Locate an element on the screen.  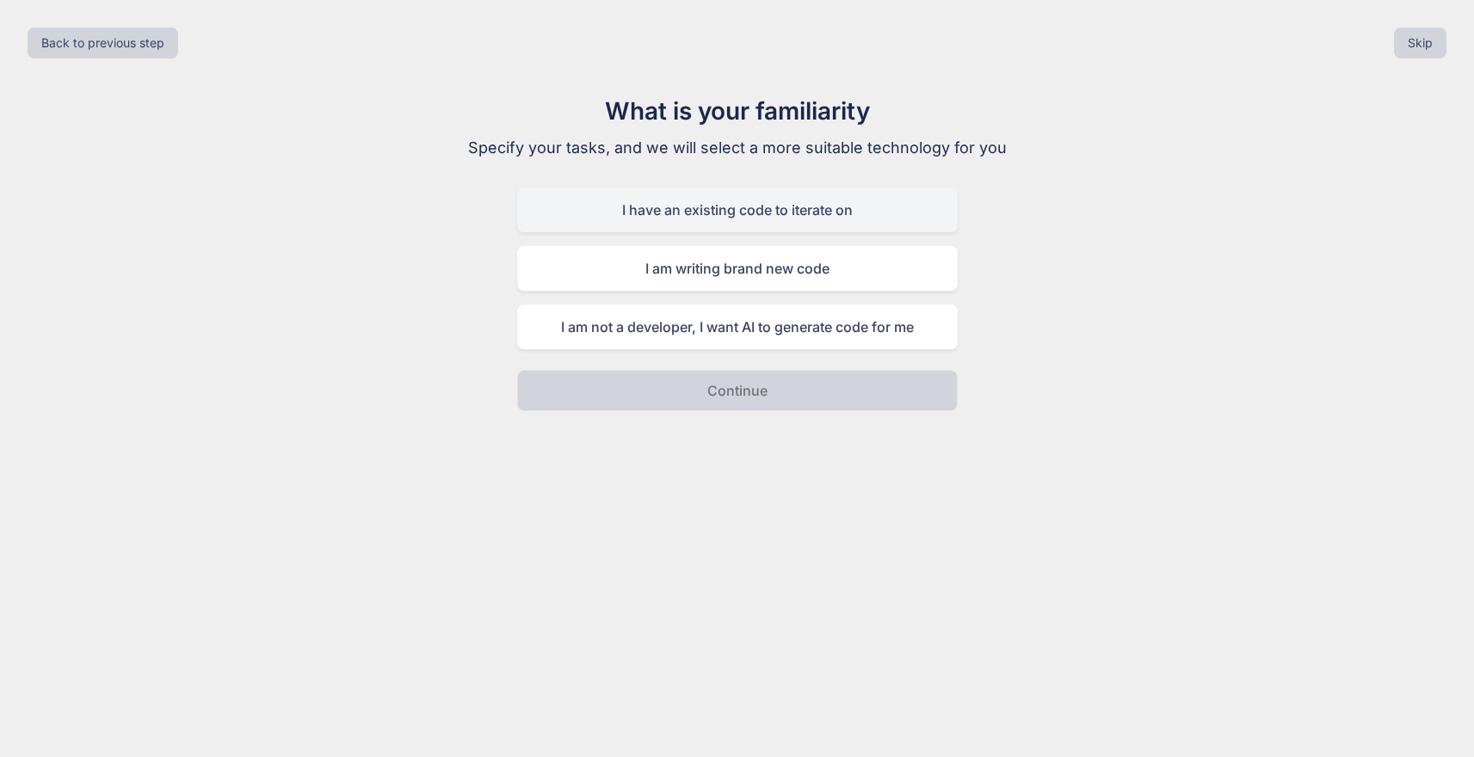
button: Continue is located at coordinates (737, 391).